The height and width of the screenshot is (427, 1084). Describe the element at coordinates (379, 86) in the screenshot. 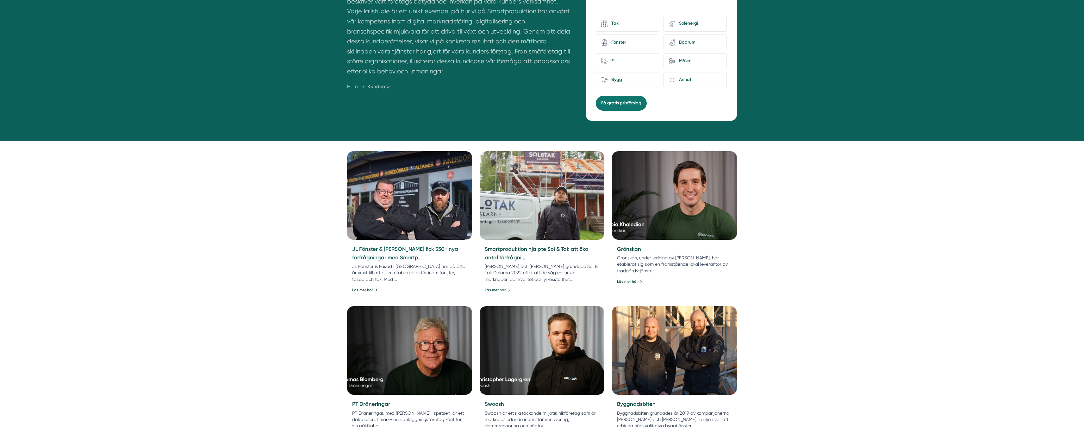

I see `span: Kundcase` at that location.